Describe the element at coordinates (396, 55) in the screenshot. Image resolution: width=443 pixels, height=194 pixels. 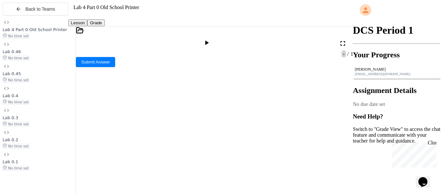
I see `h2: Your Progress` at that location.